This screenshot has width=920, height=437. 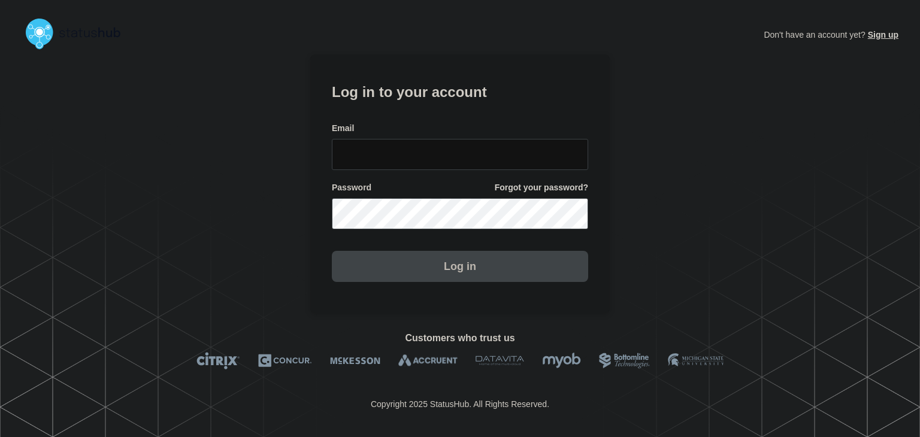 I want to click on p: Copyright 2025 StatusHub. All Rights Reserved., so click(x=460, y=404).